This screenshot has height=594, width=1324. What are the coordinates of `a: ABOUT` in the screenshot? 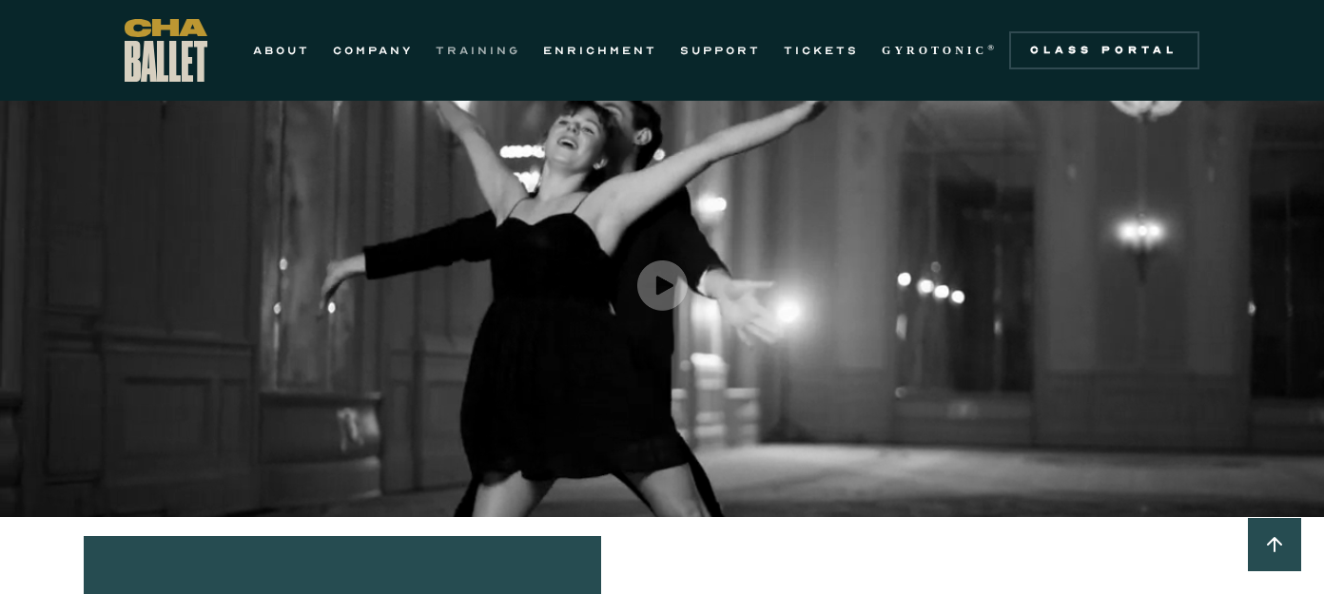 It's located at (281, 50).